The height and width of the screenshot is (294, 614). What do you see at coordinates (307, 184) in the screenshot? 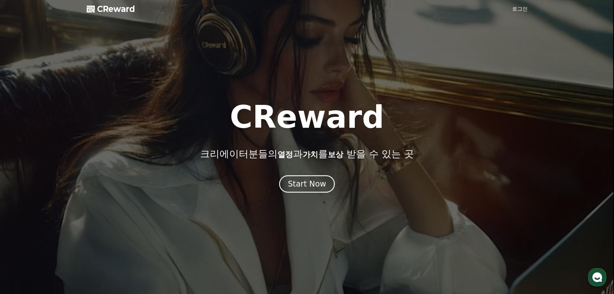
I see `button: Start Now` at bounding box center [307, 184].